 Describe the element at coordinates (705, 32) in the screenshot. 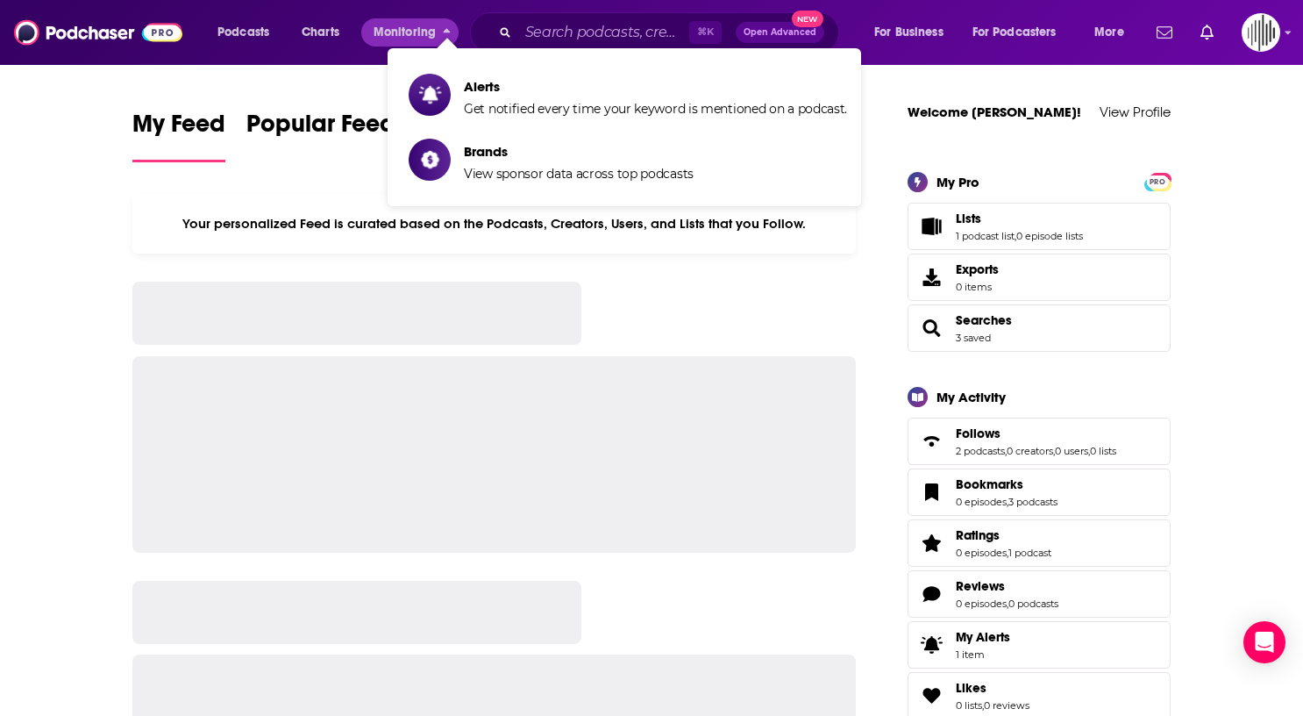

I see `span: ⌘ K` at that location.